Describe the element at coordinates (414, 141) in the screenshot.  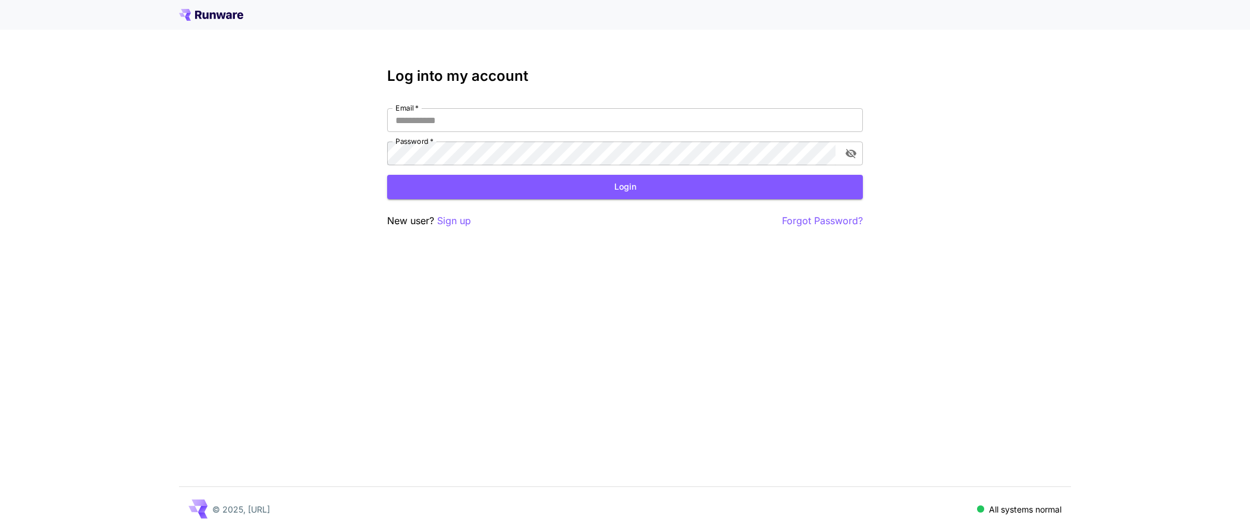
I see `label: Password` at that location.